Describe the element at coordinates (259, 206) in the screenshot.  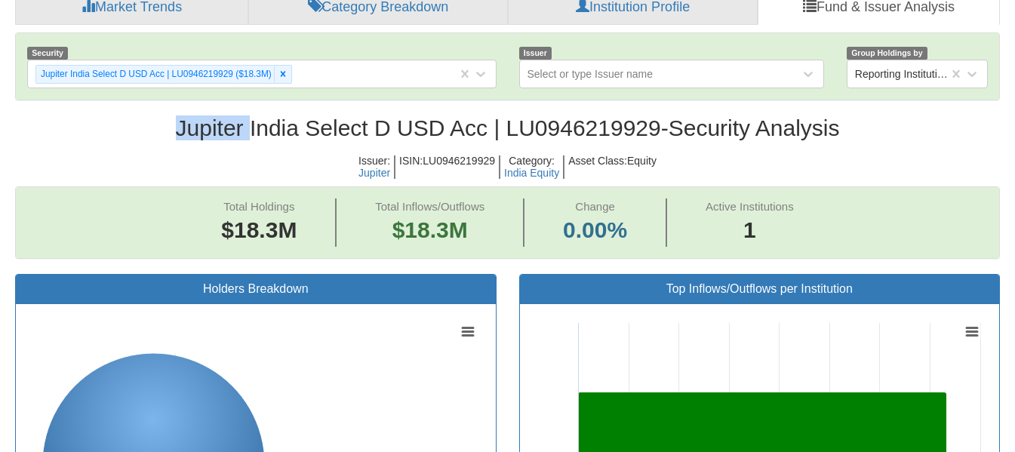
I see `span: Total Holdings` at that location.